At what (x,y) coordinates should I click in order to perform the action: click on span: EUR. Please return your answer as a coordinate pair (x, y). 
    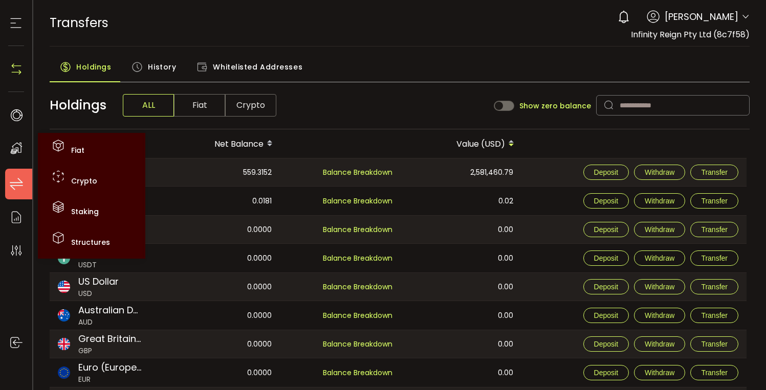
    Looking at the image, I should click on (110, 380).